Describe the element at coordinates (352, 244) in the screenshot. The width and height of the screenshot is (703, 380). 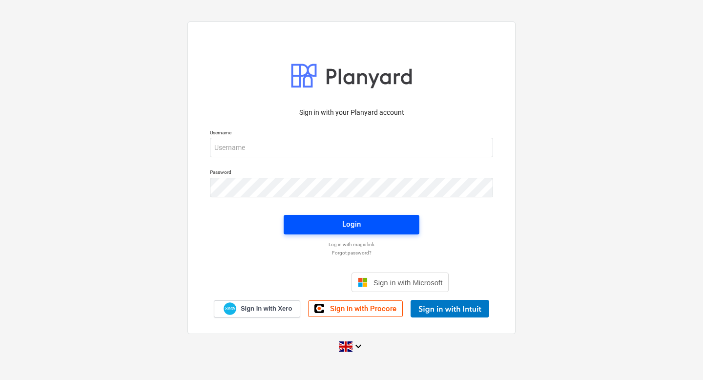
I see `p: Log in with magic link` at that location.